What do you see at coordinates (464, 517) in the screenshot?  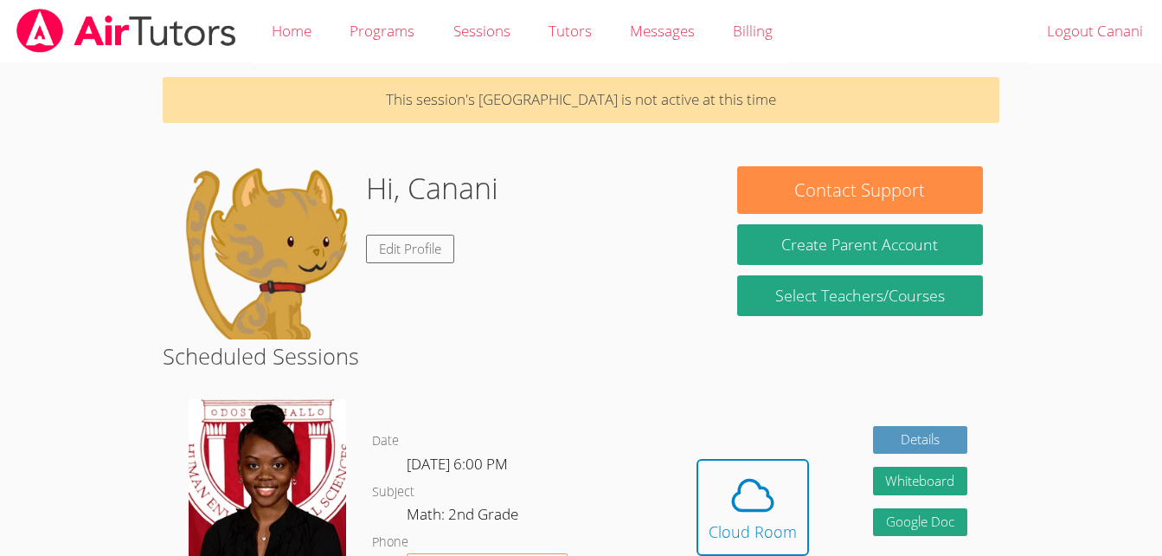 I see `dd: Math: 2nd Grade` at bounding box center [464, 517].